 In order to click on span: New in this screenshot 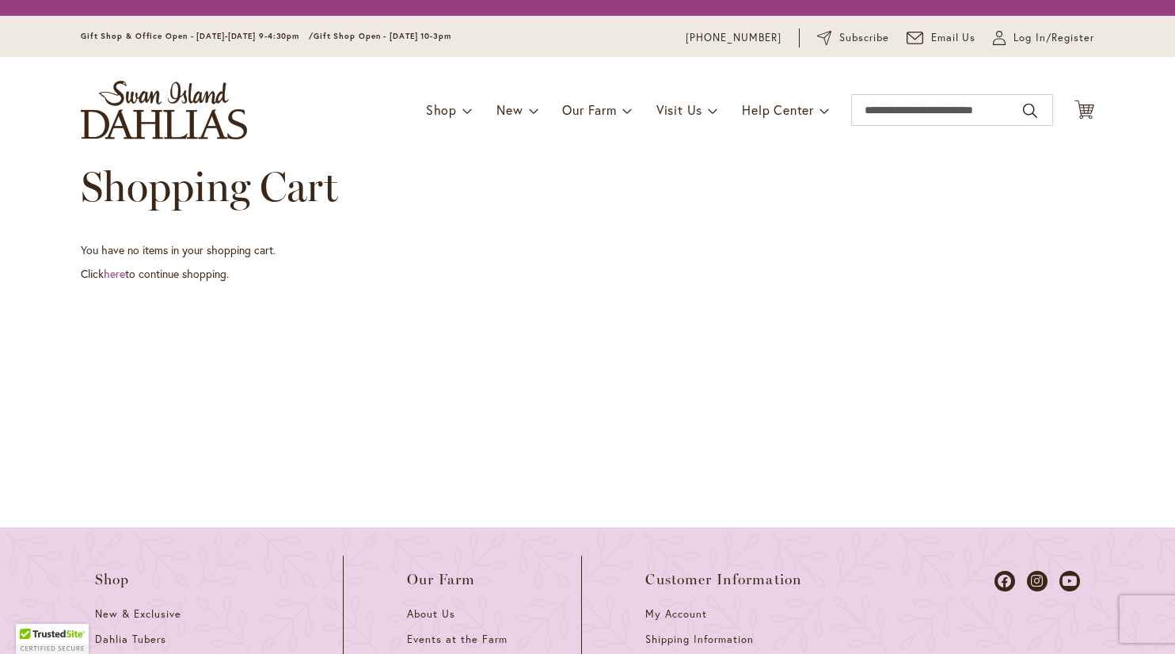, I will do `click(509, 109)`.